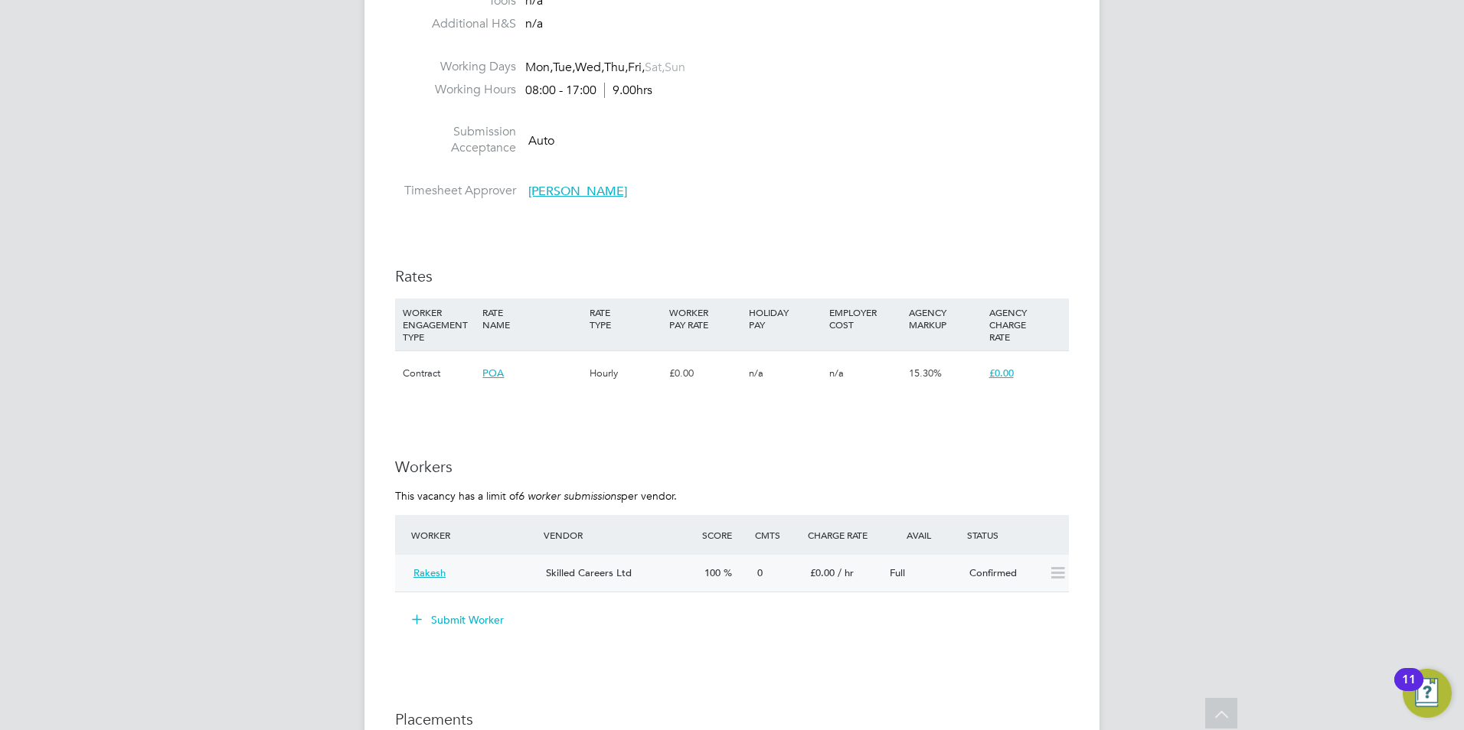 Image resolution: width=1464 pixels, height=730 pixels. What do you see at coordinates (845, 573) in the screenshot?
I see `span: / hr` at bounding box center [845, 573].